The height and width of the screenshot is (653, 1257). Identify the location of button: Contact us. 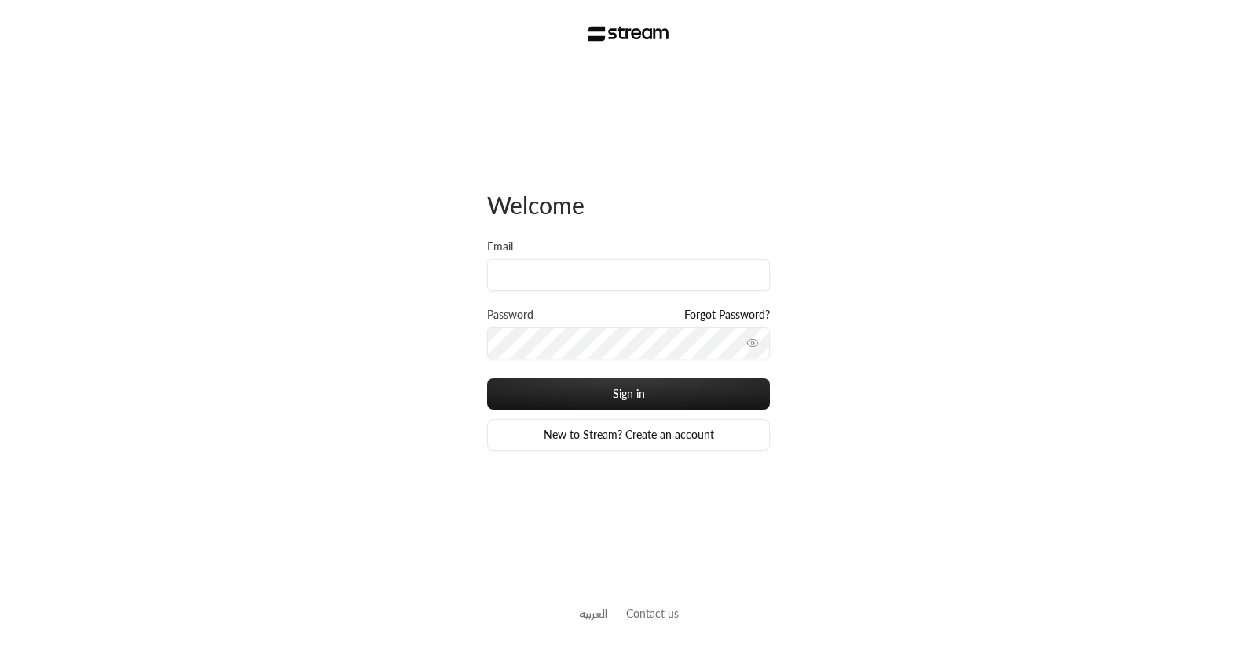
(652, 613).